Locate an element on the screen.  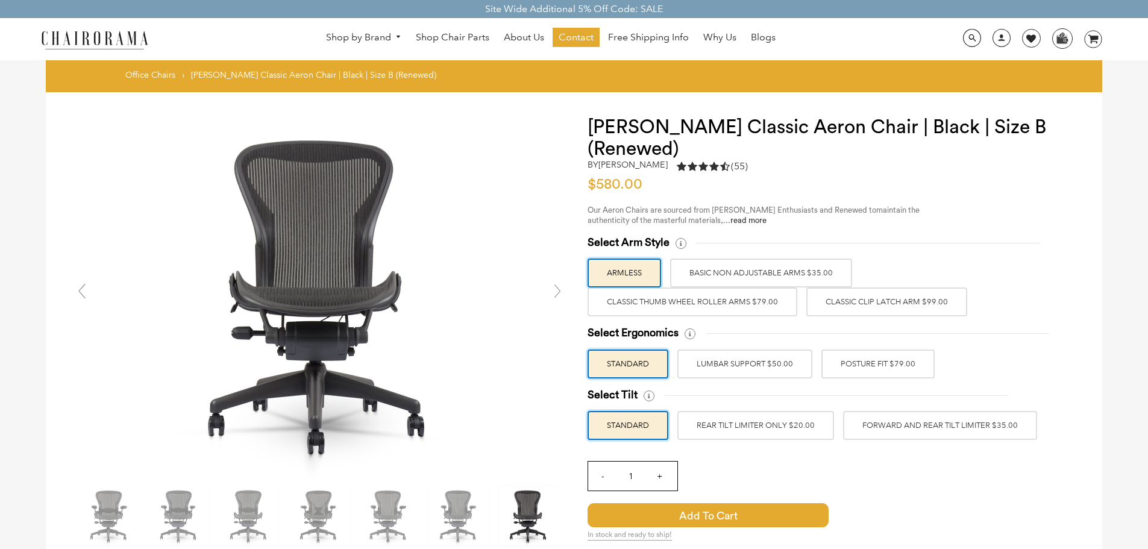
a: Office Chairs is located at coordinates (150, 75).